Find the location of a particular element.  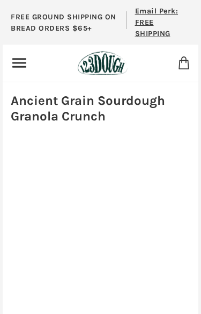

span: Email Perk: FREE SHIPPING is located at coordinates (157, 22).